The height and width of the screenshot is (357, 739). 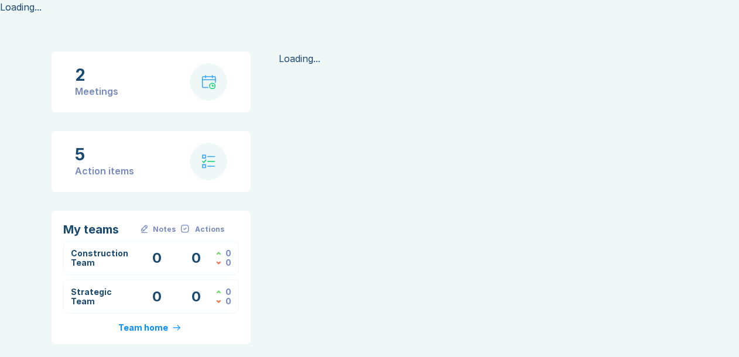 What do you see at coordinates (97, 75) in the screenshot?
I see `div: 2` at bounding box center [97, 75].